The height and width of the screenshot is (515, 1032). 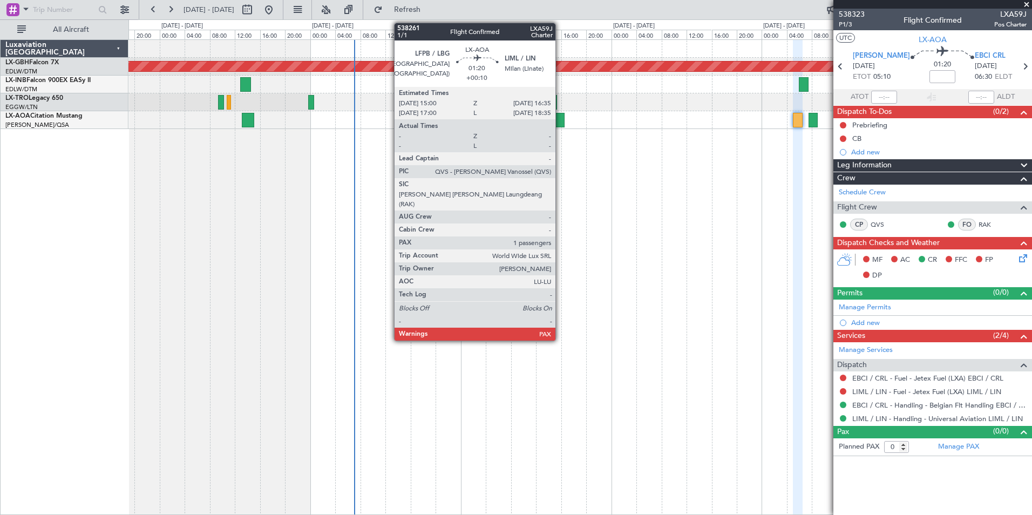 I want to click on button: Refresh, so click(x=401, y=10).